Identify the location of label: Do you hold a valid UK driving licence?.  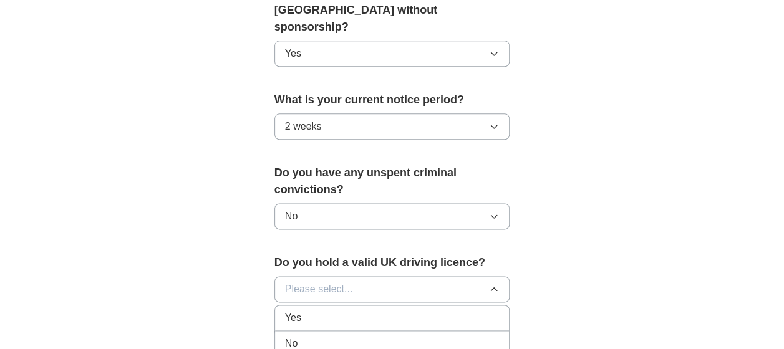
(392, 263).